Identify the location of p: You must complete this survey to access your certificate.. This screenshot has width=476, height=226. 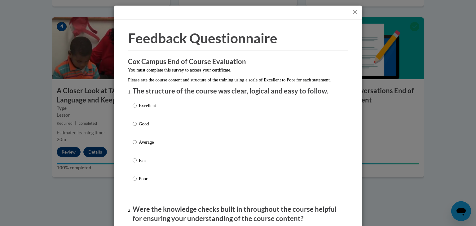
(238, 70).